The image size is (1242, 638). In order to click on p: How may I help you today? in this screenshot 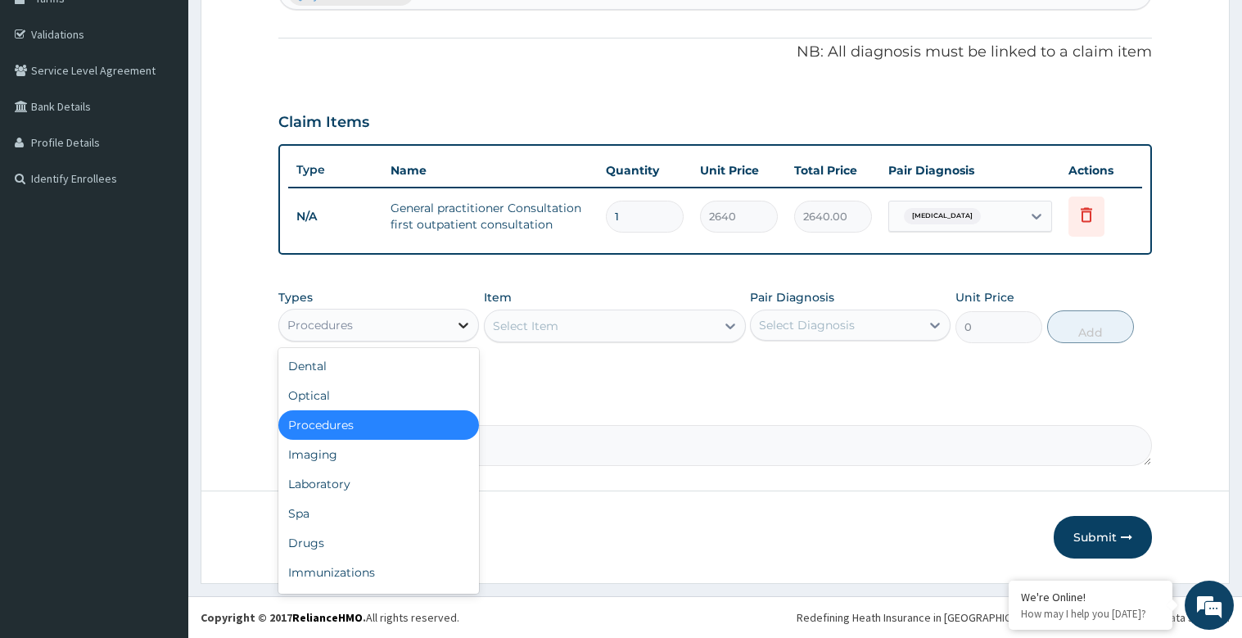, I will do `click(1091, 613)`.